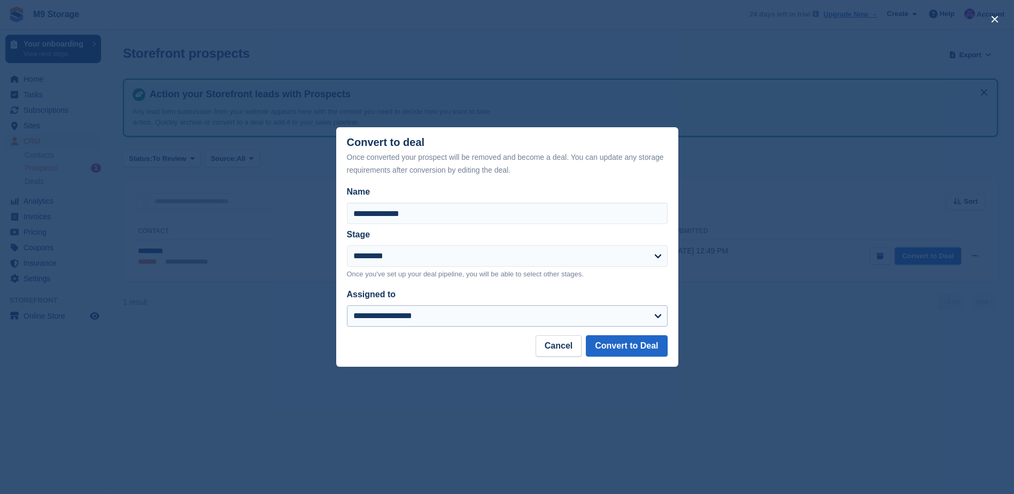 The height and width of the screenshot is (494, 1014). I want to click on label: Stage, so click(359, 234).